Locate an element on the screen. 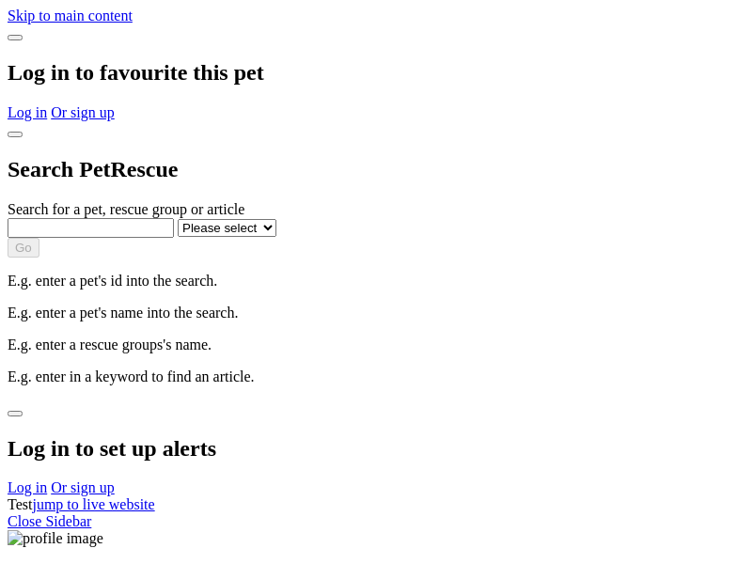 The image size is (738, 564). h2: Search PetRescue is located at coordinates (368, 169).